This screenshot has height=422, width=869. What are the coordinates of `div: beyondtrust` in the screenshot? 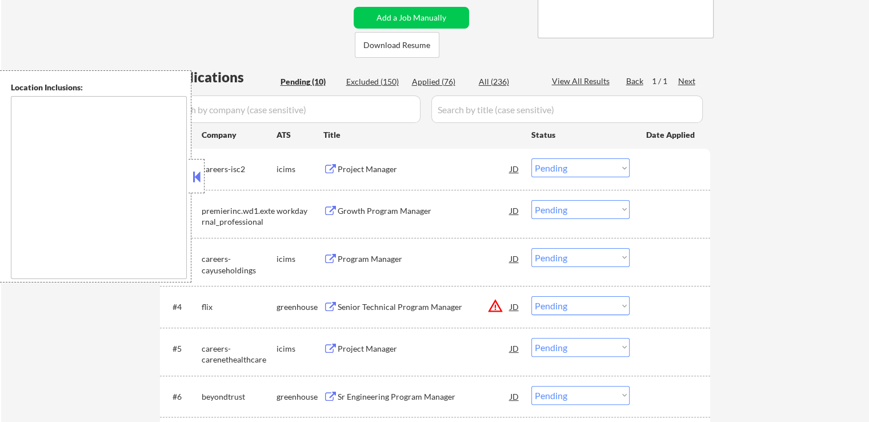 It's located at (239, 397).